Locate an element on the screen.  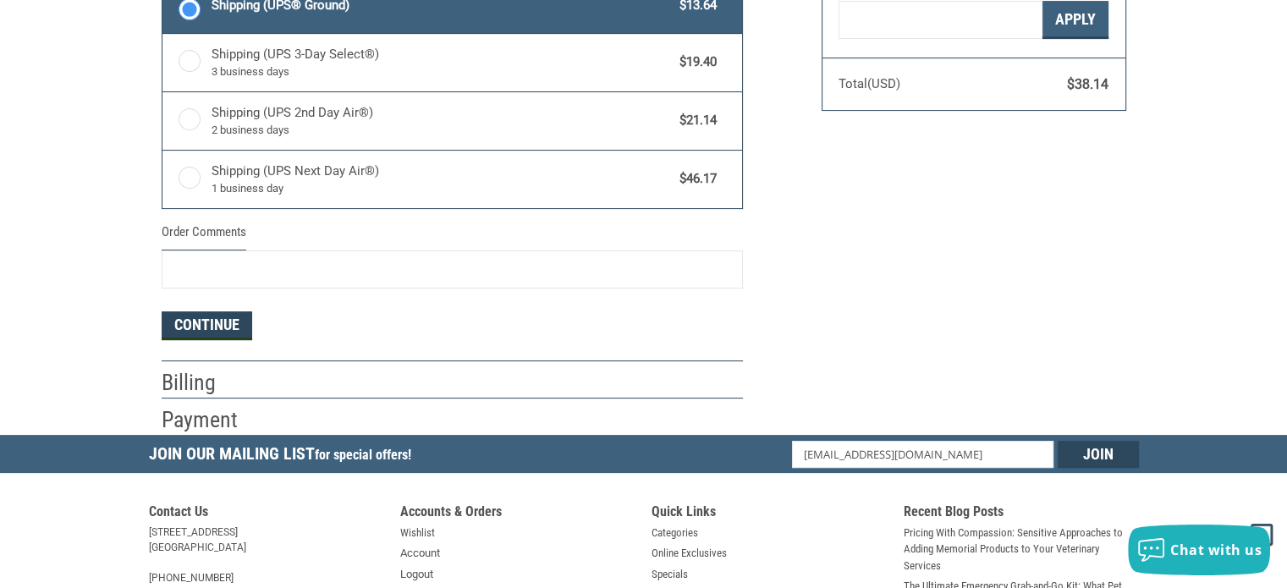
span: Shipping (UPS Next Day Air®) is located at coordinates (442, 179).